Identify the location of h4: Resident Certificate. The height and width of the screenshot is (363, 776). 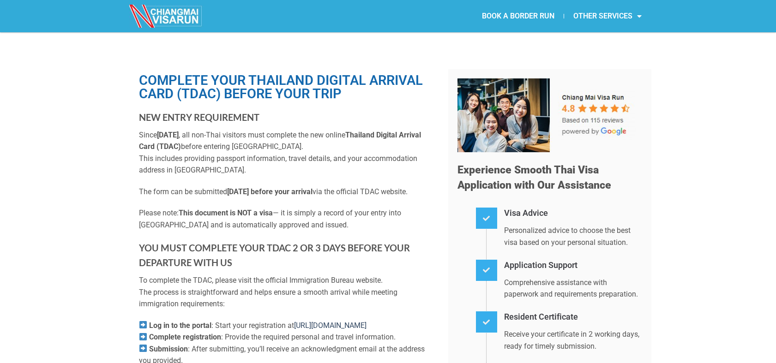
(573, 317).